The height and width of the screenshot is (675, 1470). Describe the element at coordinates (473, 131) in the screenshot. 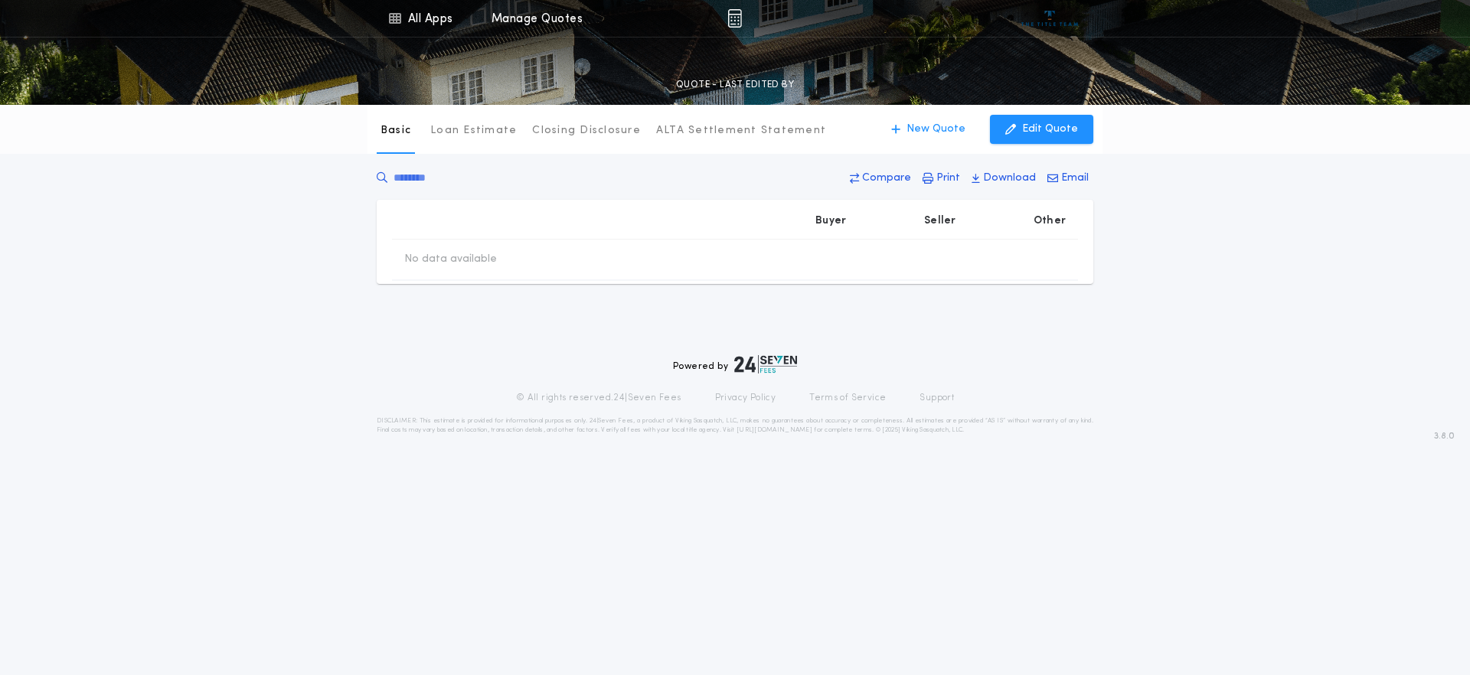

I see `p: Loan Estimate` at that location.